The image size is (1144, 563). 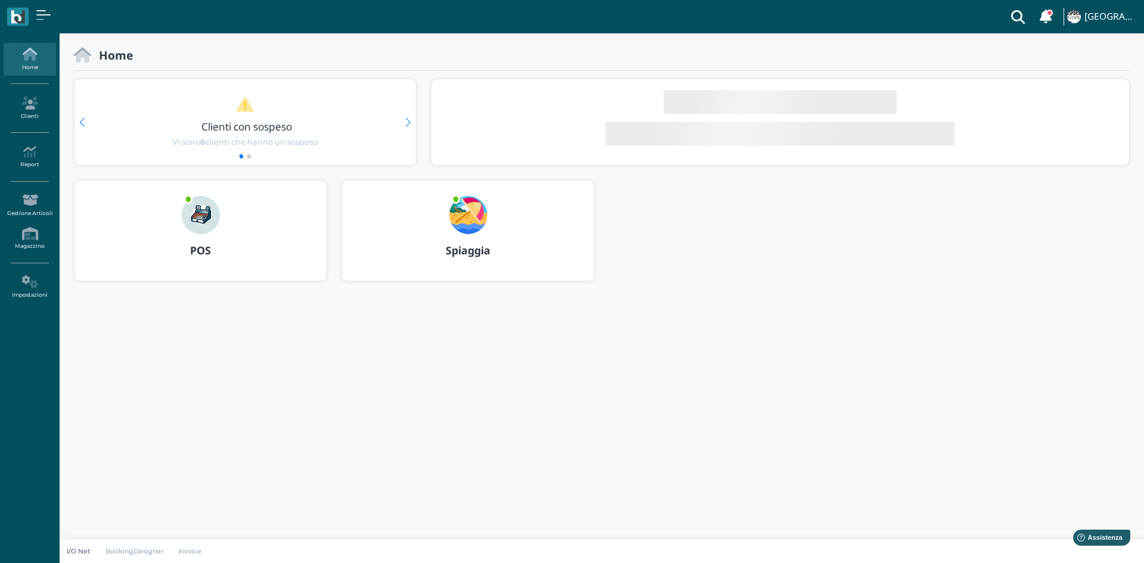 What do you see at coordinates (245, 122) in the screenshot?
I see `a: Clienti con sospeso Vi sono6clienti che hanno un sospeso` at bounding box center [245, 122].